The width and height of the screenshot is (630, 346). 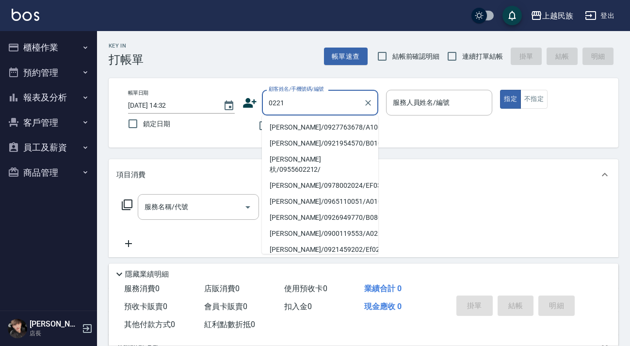 I want to click on span: 店販消費 0, so click(x=222, y=288).